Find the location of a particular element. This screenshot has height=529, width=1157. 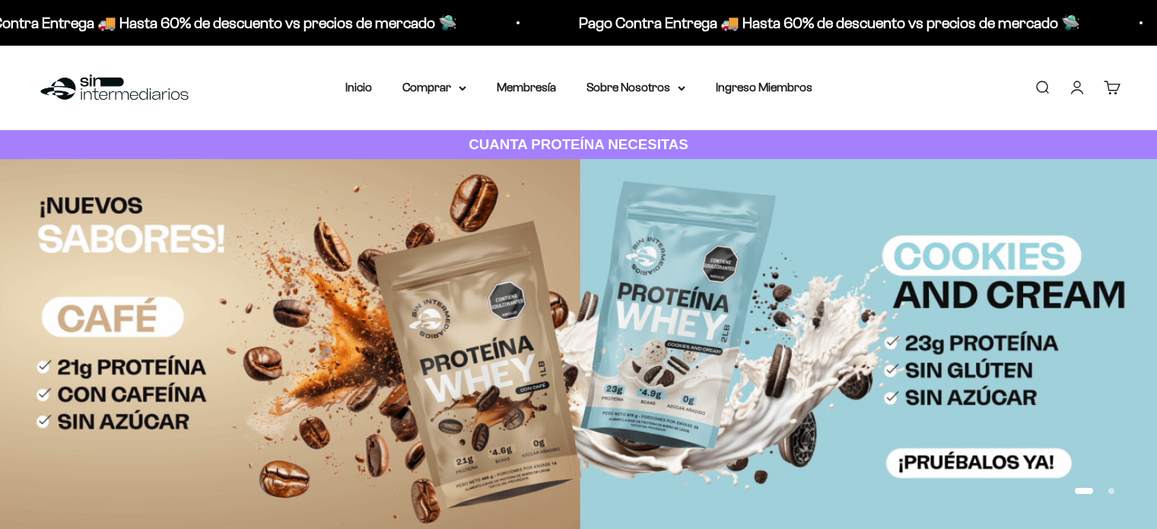

a: Membresía is located at coordinates (526, 87).